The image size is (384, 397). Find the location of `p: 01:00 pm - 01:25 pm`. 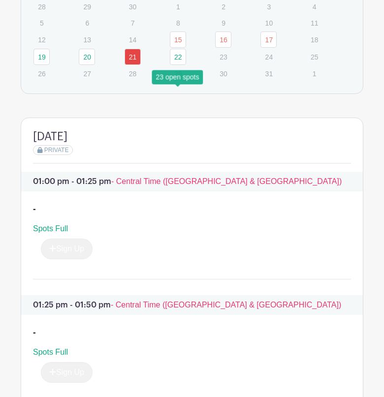

p: 01:00 pm - 01:25 pm is located at coordinates (192, 182).